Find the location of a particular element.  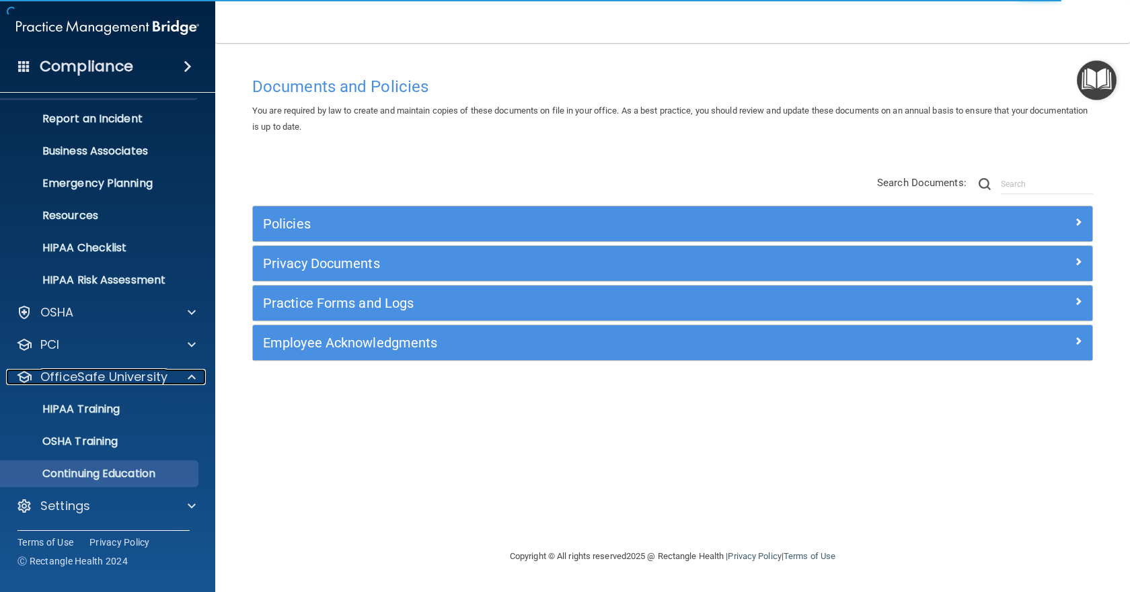

button: Open Resource Center is located at coordinates (1096, 80).